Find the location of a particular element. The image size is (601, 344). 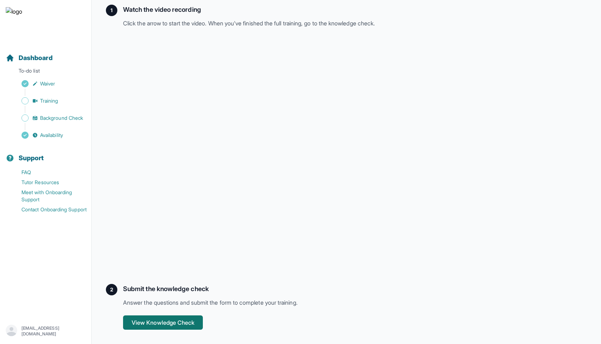

a: Training is located at coordinates (48, 101).